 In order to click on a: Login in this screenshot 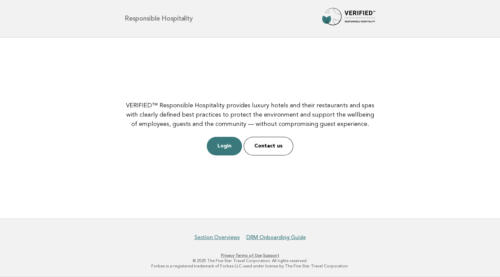, I will do `click(224, 146)`.